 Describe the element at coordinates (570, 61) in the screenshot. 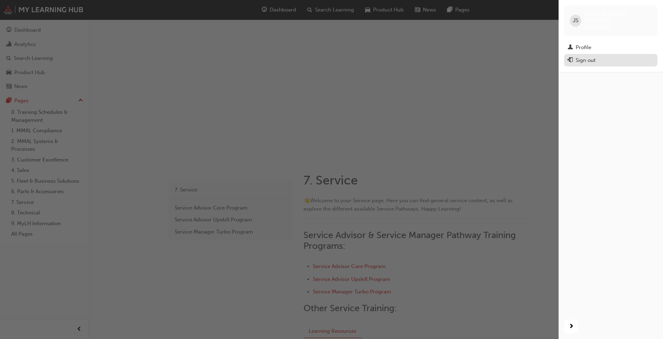

I see `span: exit-icon` at that location.